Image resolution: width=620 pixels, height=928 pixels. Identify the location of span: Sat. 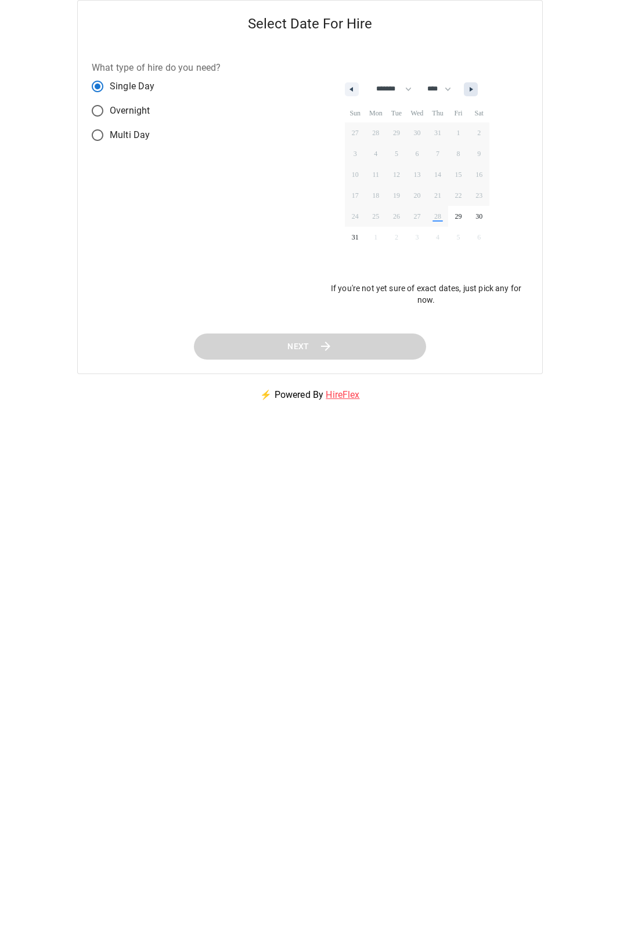
(479, 113).